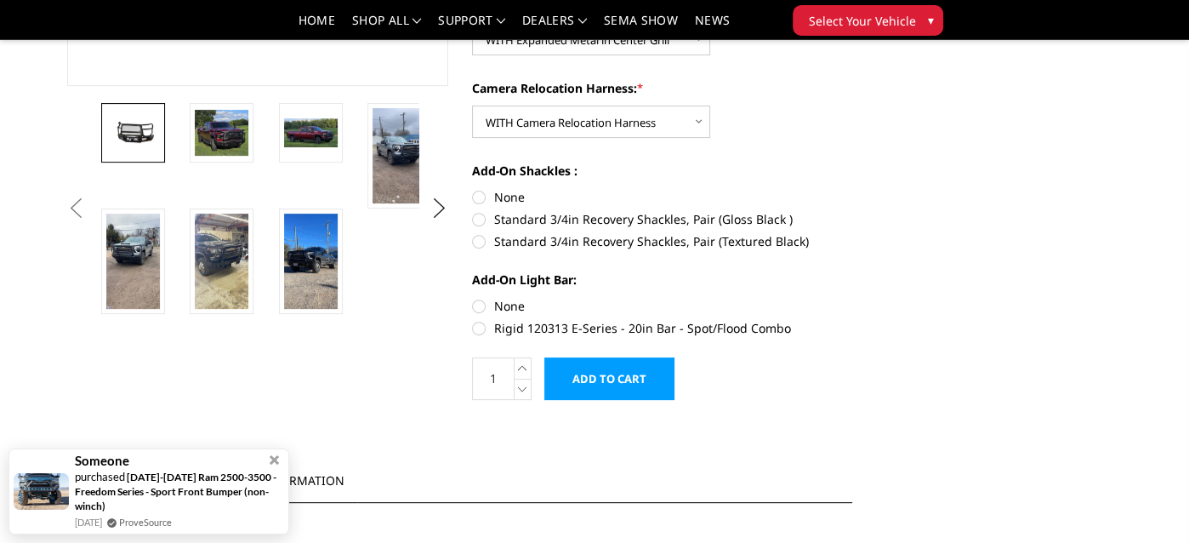 This screenshot has height=543, width=1189. Describe the element at coordinates (41, 491) in the screenshot. I see `img: provesource social proof notification image` at that location.